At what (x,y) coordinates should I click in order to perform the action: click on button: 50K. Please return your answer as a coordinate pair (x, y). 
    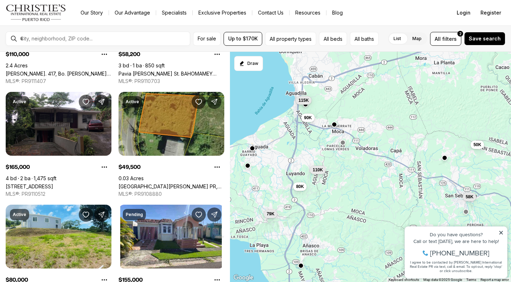
    Looking at the image, I should click on (478, 145).